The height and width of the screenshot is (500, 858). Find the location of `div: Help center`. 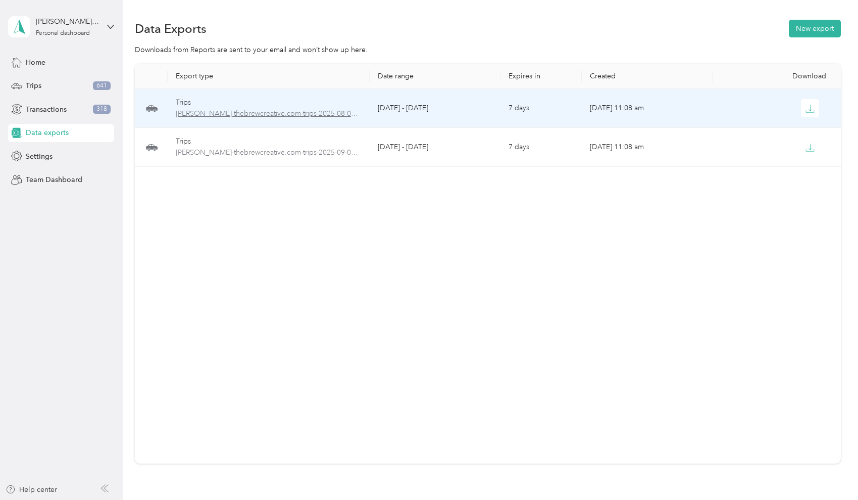

div: Help center is located at coordinates (31, 489).